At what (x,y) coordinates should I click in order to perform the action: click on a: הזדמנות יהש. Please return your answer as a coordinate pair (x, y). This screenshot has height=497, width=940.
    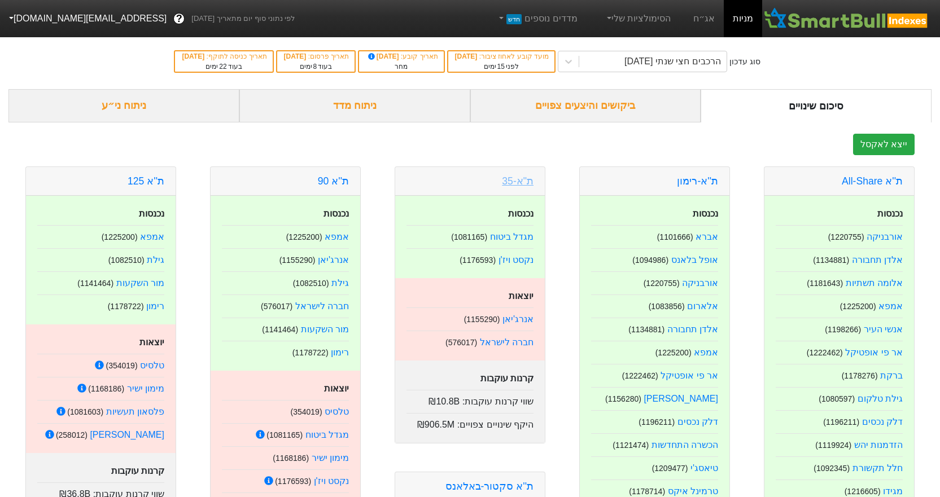
    Looking at the image, I should click on (879, 445).